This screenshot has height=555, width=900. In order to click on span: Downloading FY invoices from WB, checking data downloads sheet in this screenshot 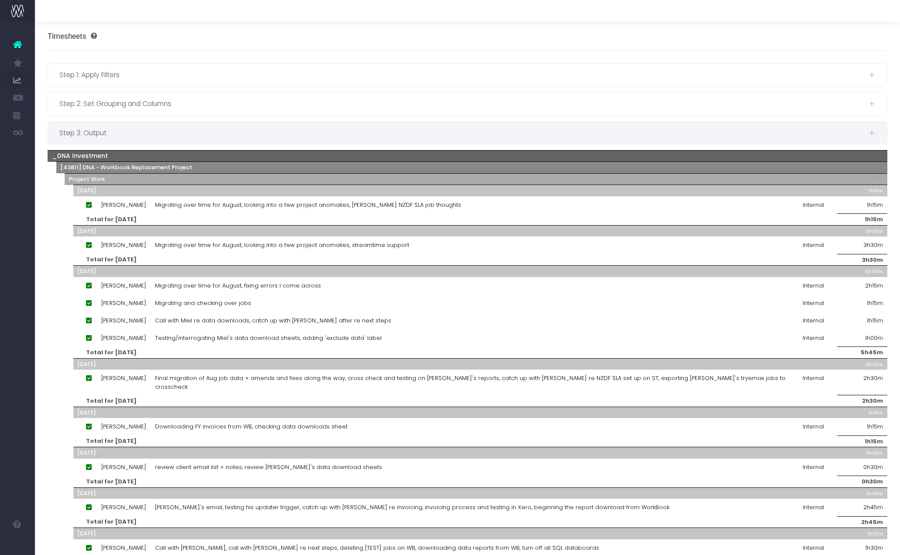, I will do `click(251, 427)`.